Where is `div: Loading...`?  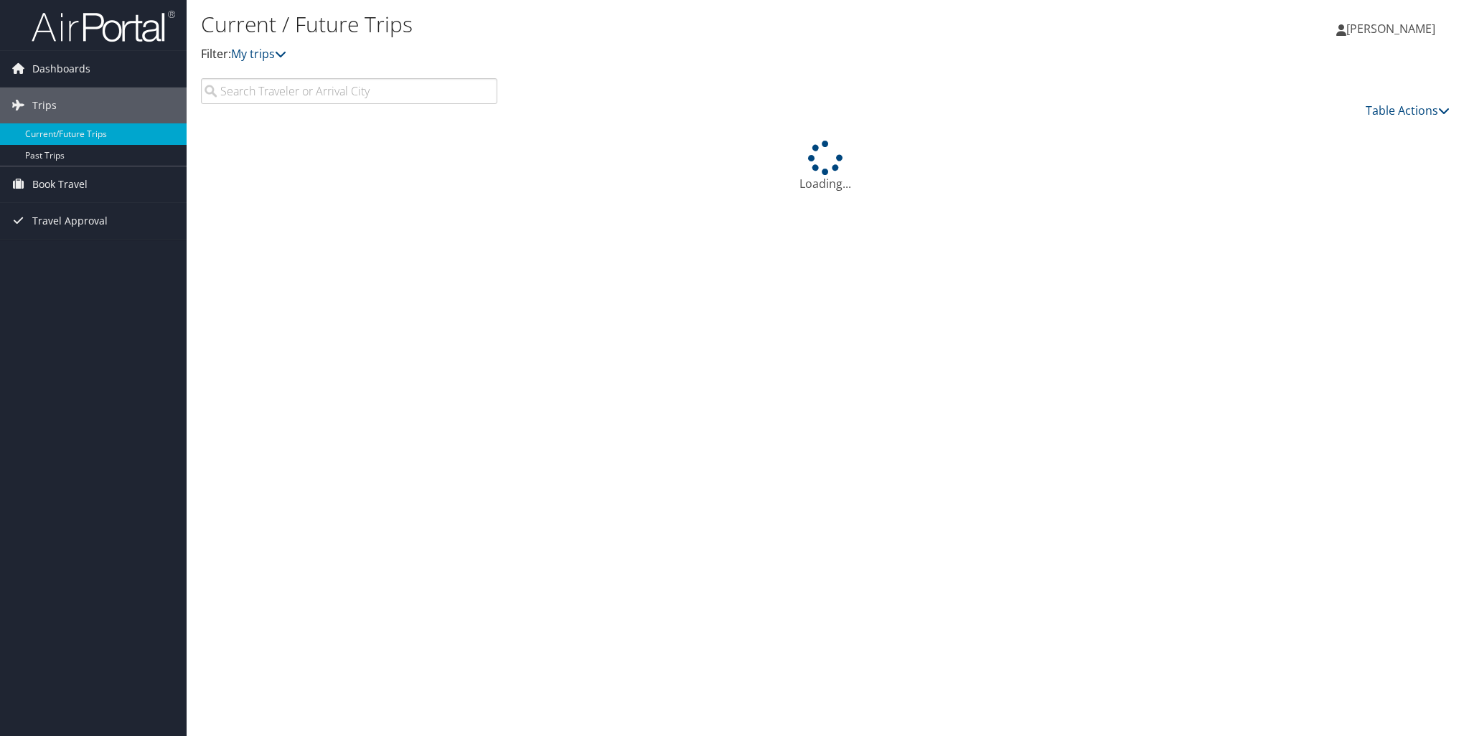 div: Loading... is located at coordinates (825, 166).